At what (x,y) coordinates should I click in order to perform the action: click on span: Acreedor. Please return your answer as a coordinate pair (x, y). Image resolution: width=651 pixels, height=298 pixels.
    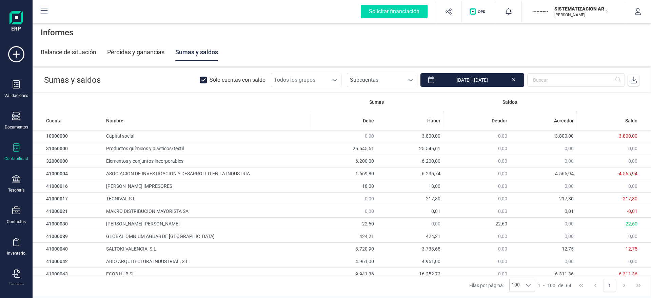
    Looking at the image, I should click on (564, 121).